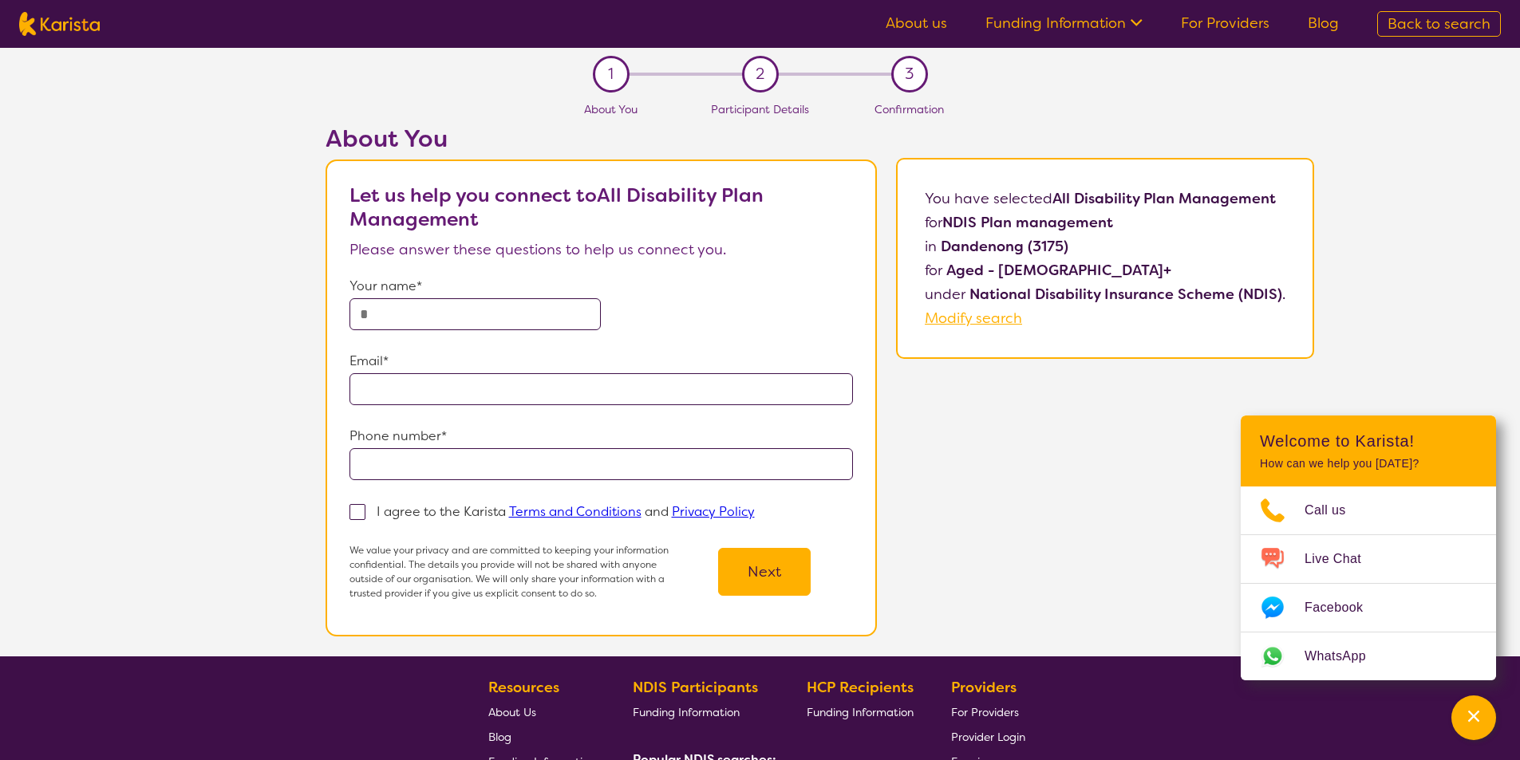 This screenshot has height=760, width=1520. Describe the element at coordinates (988, 737) in the screenshot. I see `span: Provider Login` at that location.